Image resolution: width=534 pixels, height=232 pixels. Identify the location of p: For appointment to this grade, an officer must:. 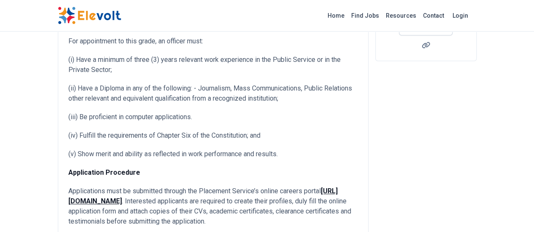
(213, 41).